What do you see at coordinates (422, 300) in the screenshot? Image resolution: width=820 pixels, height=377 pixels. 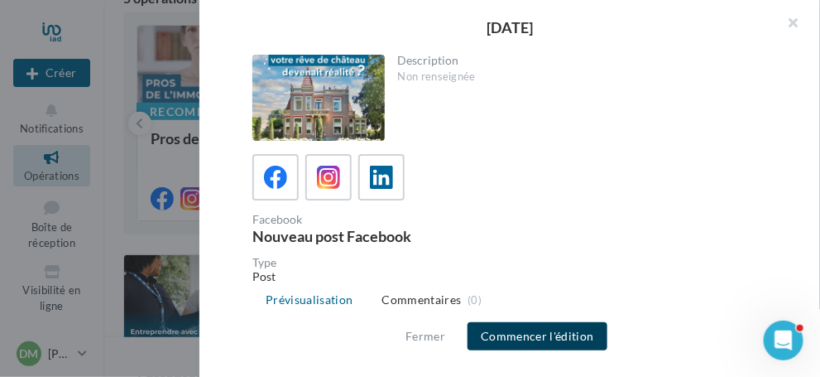 I see `span: Commentaires` at bounding box center [422, 300].